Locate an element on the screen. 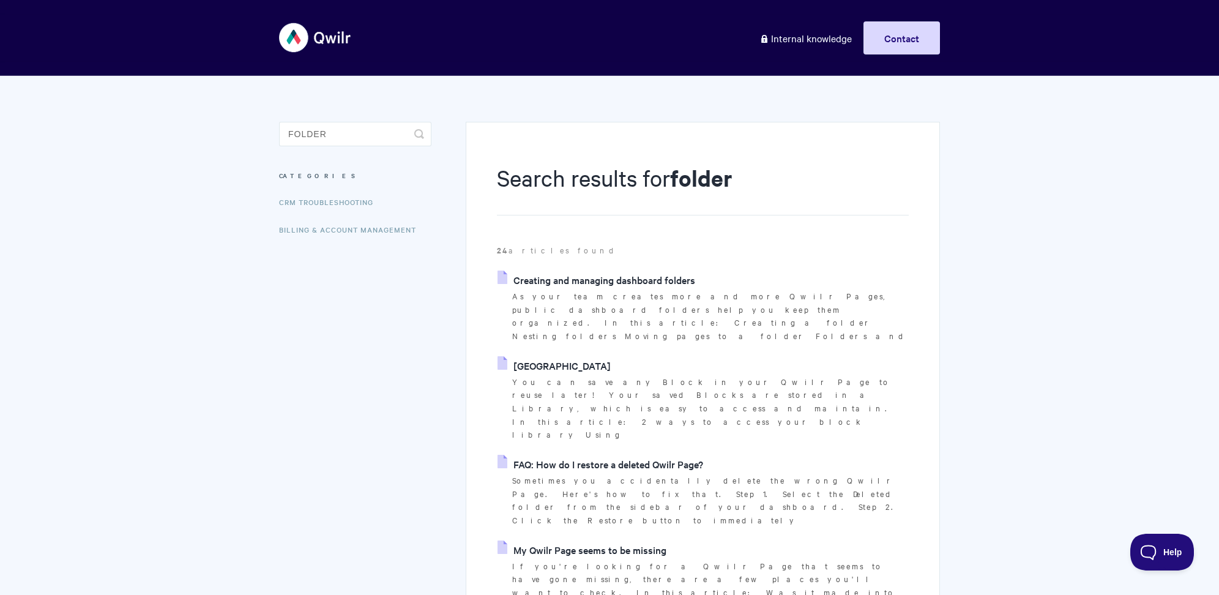 The width and height of the screenshot is (1219, 595). a: FAQ: How do I restore a deleted Qwilr Page? is located at coordinates (600, 464).